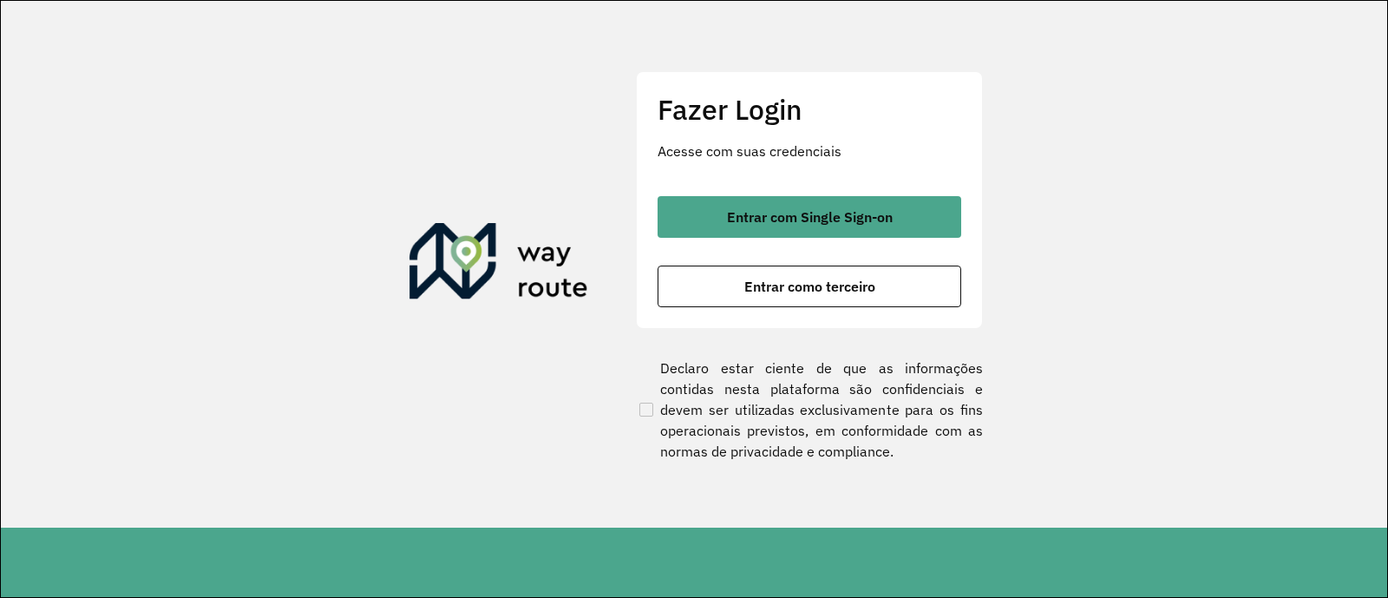 The height and width of the screenshot is (598, 1388). What do you see at coordinates (809, 151) in the screenshot?
I see `p: Acesse com suas credenciais` at bounding box center [809, 151].